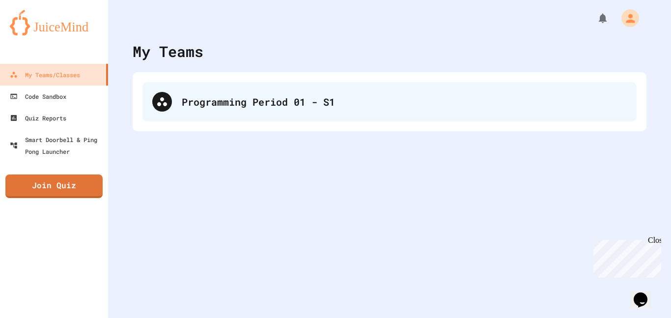  I want to click on a: Join Quiz, so click(54, 186).